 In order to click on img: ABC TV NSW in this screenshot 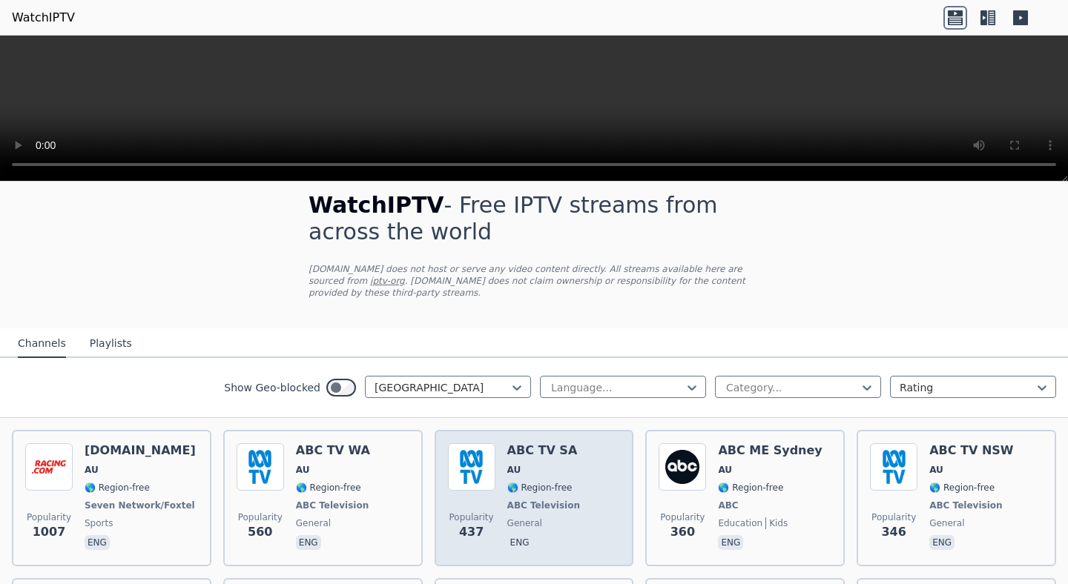, I will do `click(894, 467)`.